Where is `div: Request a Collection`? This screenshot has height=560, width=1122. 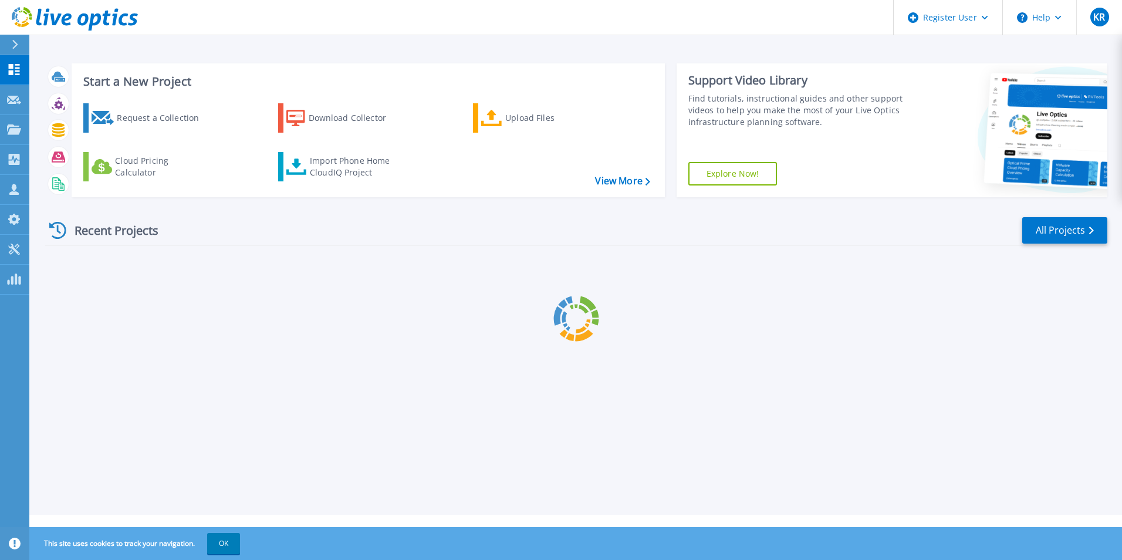
div: Request a Collection is located at coordinates (164, 118).